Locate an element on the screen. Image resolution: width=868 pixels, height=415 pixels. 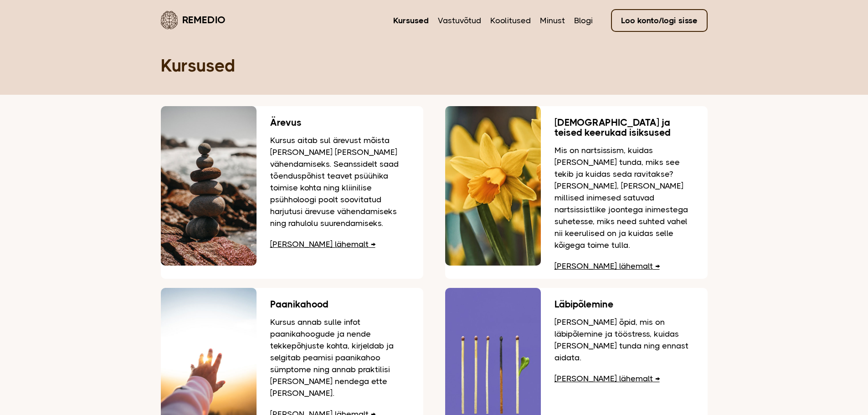
img: Remedio logo is located at coordinates (169, 20).